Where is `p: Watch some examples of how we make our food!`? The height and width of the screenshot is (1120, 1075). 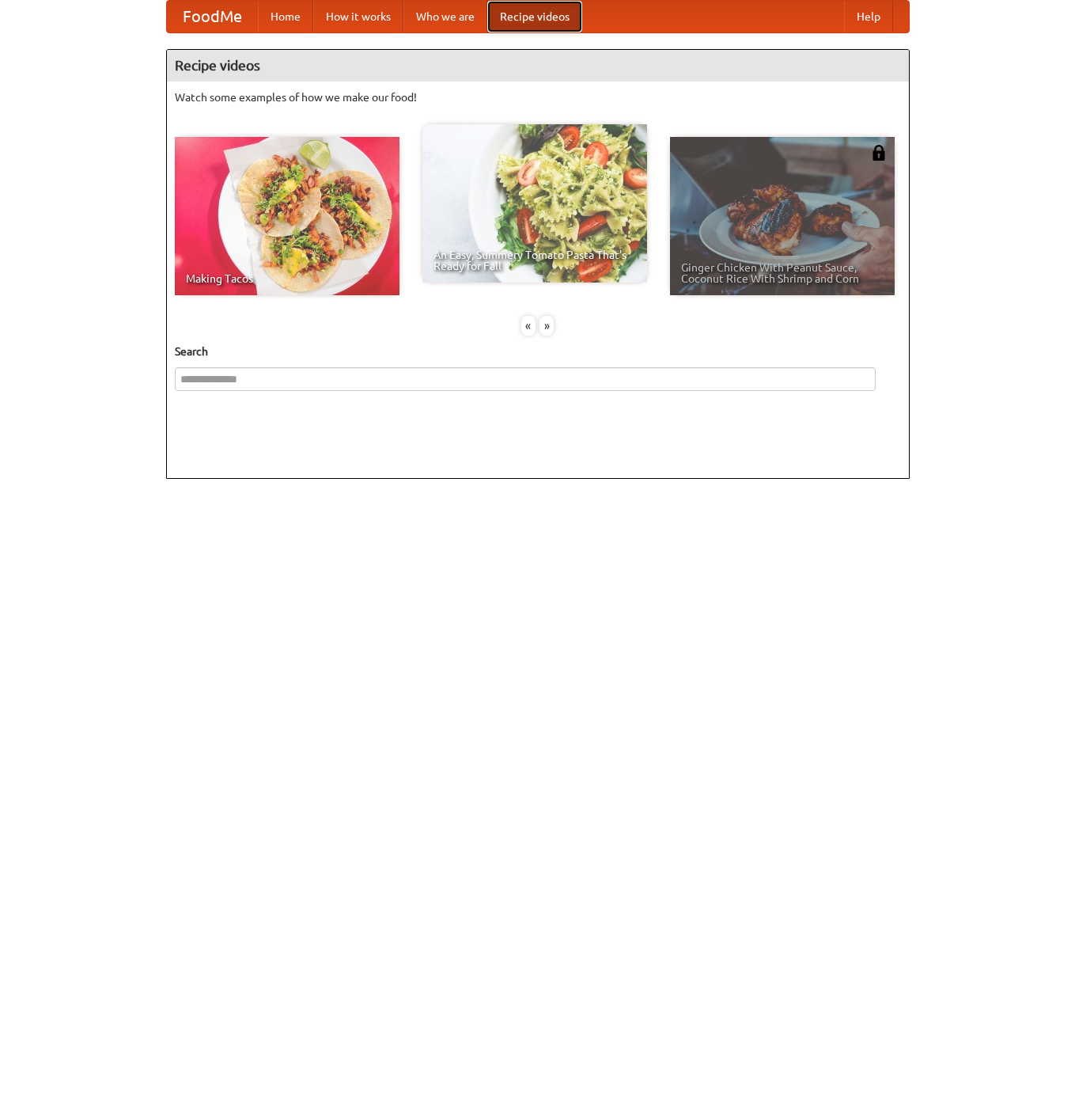
p: Watch some examples of how we make our food! is located at coordinates (538, 98).